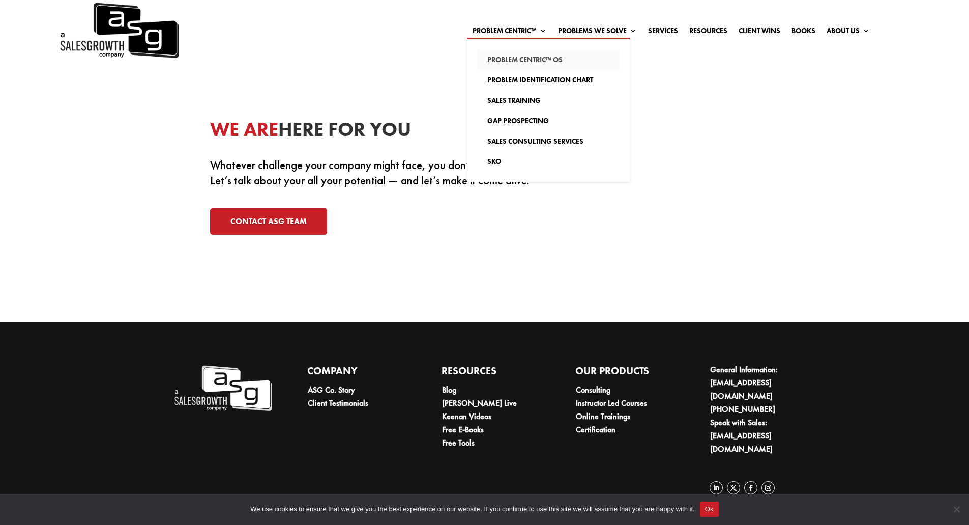  What do you see at coordinates (222, 388) in the screenshot?
I see `img: A Sales Growth Company` at bounding box center [222, 388].